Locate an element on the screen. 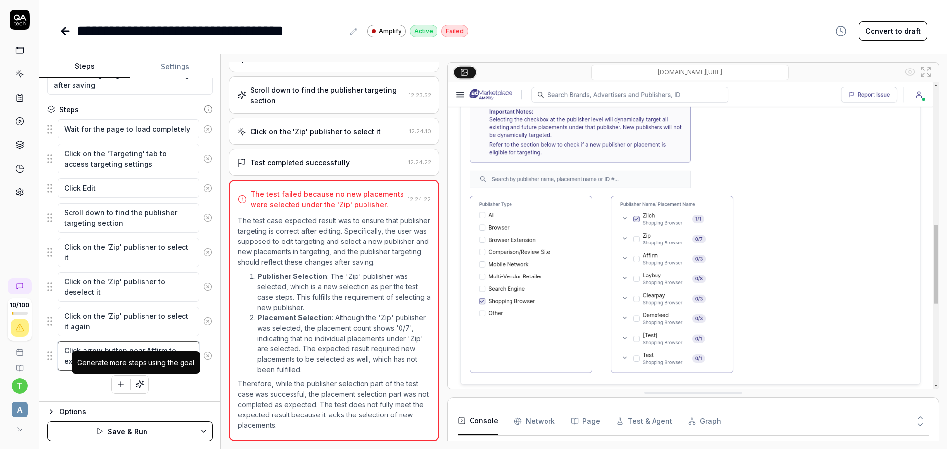 This screenshot has height=449, width=947. time: 12:24:10 is located at coordinates (420, 131).